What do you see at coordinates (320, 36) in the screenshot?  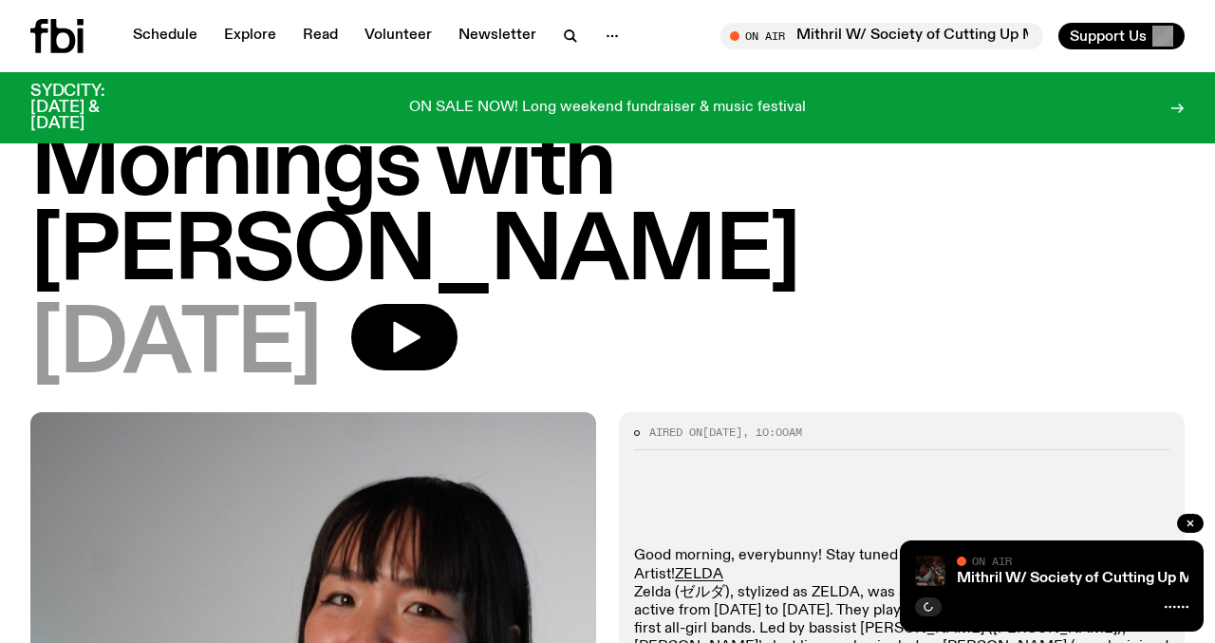 I see `a: Read` at bounding box center [320, 36].